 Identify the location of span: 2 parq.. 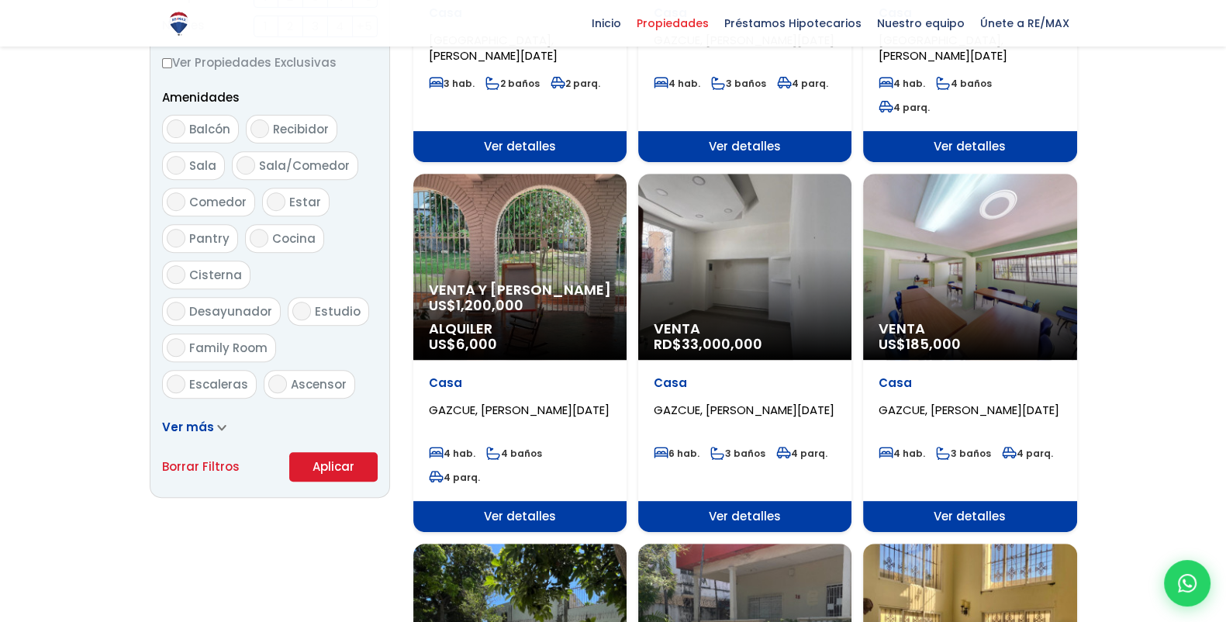
(575, 83).